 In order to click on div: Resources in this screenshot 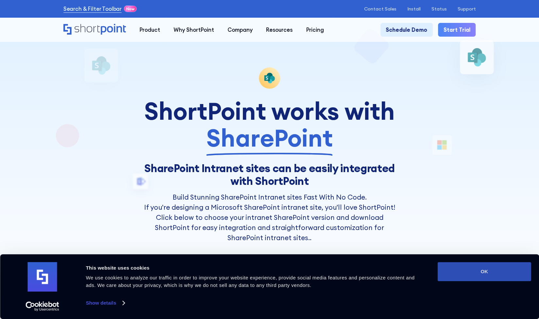, I will do `click(279, 30)`.